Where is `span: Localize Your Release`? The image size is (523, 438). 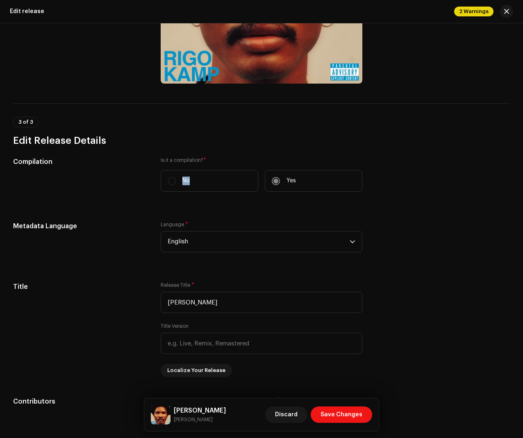
span: Localize Your Release is located at coordinates (196, 370).